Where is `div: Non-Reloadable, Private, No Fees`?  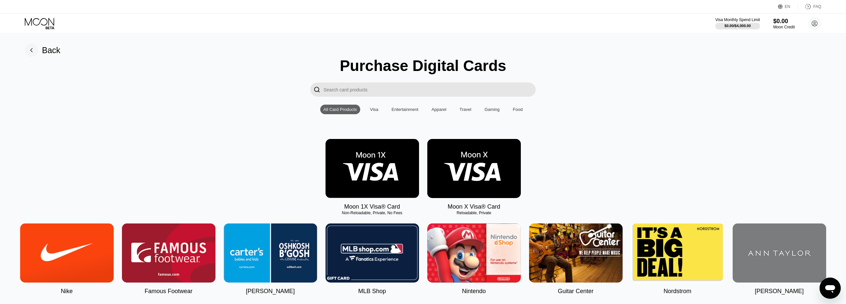 div: Non-Reloadable, Private, No Fees is located at coordinates (372, 213).